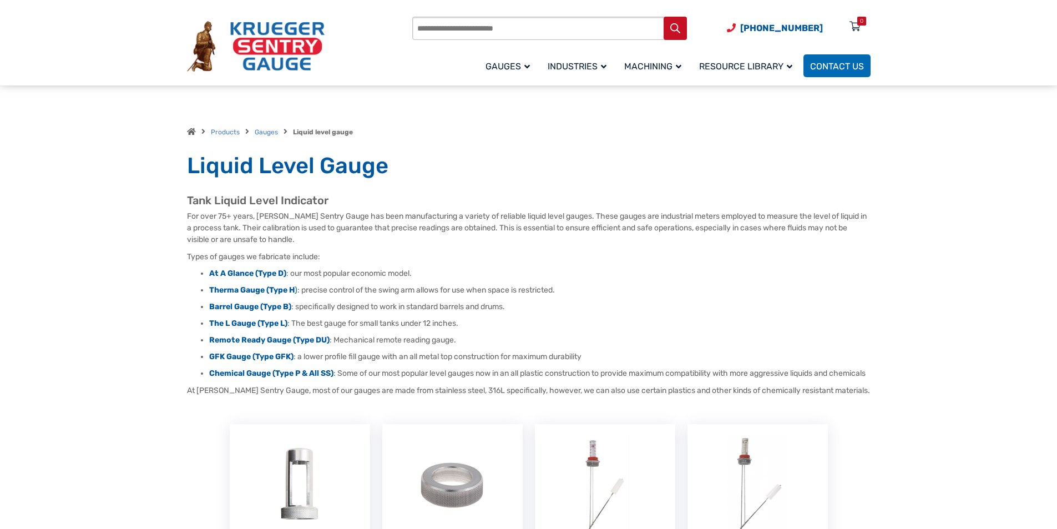 The image size is (1057, 529). I want to click on img: Krueger Sentry Gauge, so click(256, 47).